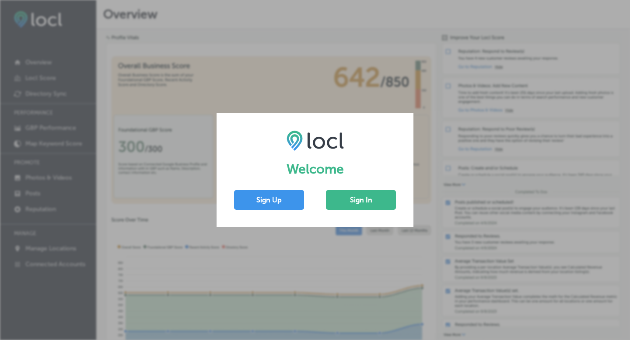 This screenshot has height=340, width=630. Describe the element at coordinates (315, 169) in the screenshot. I see `h1: Welcome` at that location.